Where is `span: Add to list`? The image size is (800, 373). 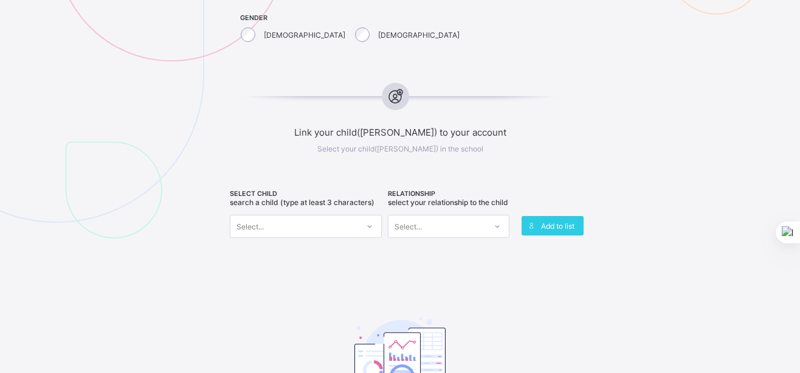
span: Add to list is located at coordinates (558, 226).